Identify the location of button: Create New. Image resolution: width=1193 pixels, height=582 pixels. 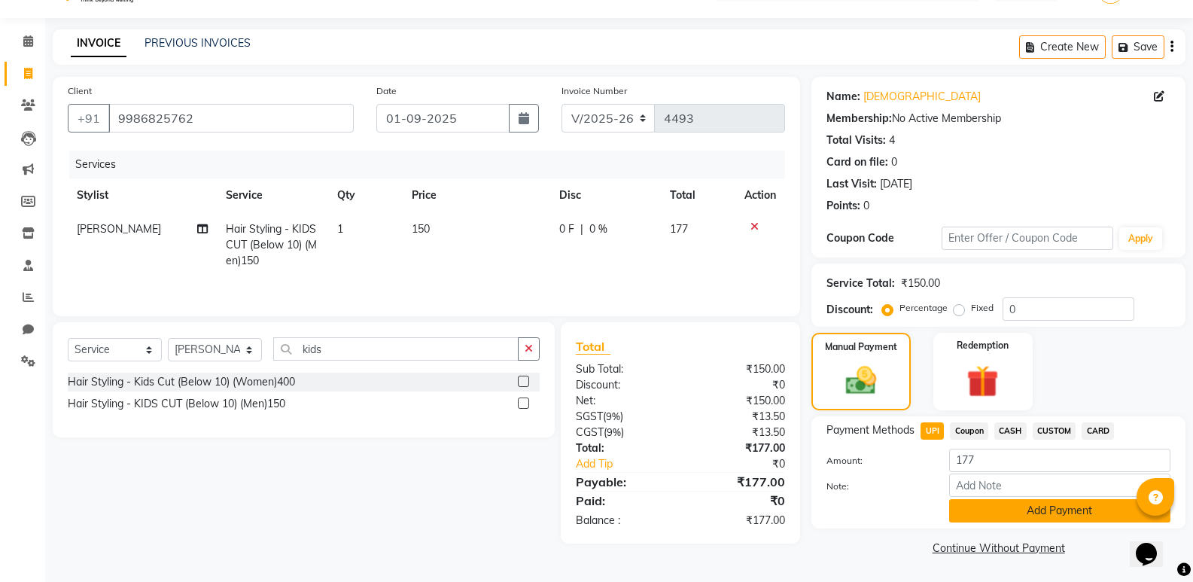
(1062, 47).